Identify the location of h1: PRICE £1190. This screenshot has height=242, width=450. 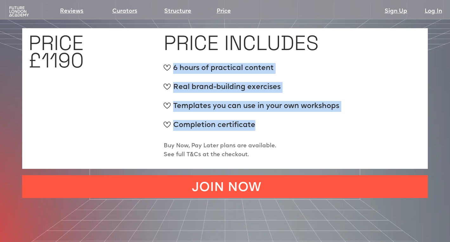
(56, 52).